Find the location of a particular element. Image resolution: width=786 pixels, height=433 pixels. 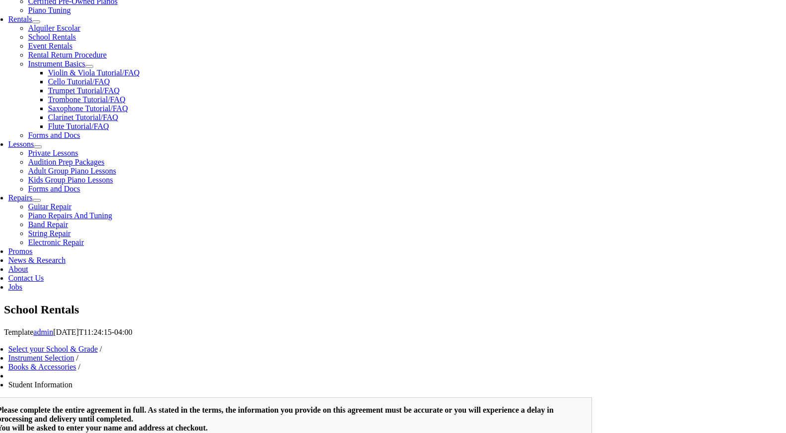

span: Lessons is located at coordinates (21, 144).